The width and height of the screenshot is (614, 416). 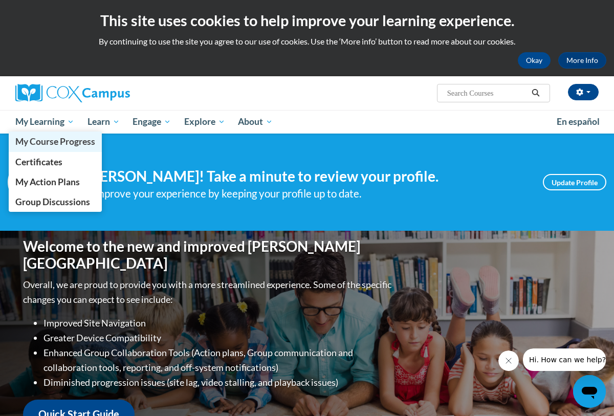 I want to click on span: My Action Plans, so click(x=48, y=182).